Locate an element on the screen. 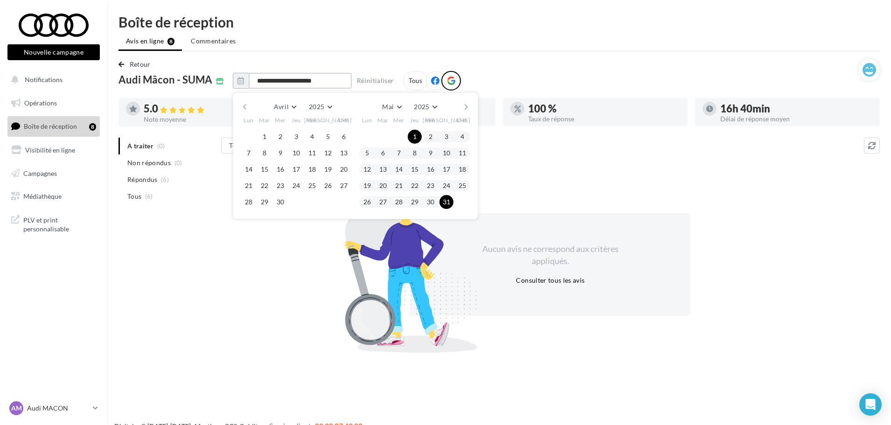  div: 5.0 is located at coordinates (220, 109).